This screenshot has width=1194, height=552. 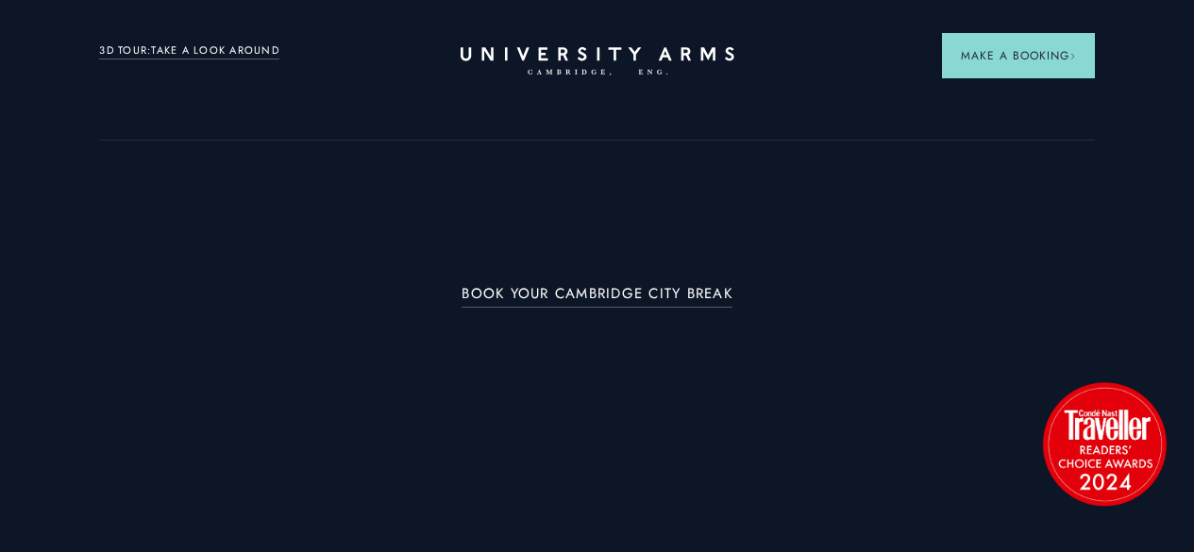 What do you see at coordinates (1019, 56) in the screenshot?
I see `button: Make a BookingArrow icon` at bounding box center [1019, 56].